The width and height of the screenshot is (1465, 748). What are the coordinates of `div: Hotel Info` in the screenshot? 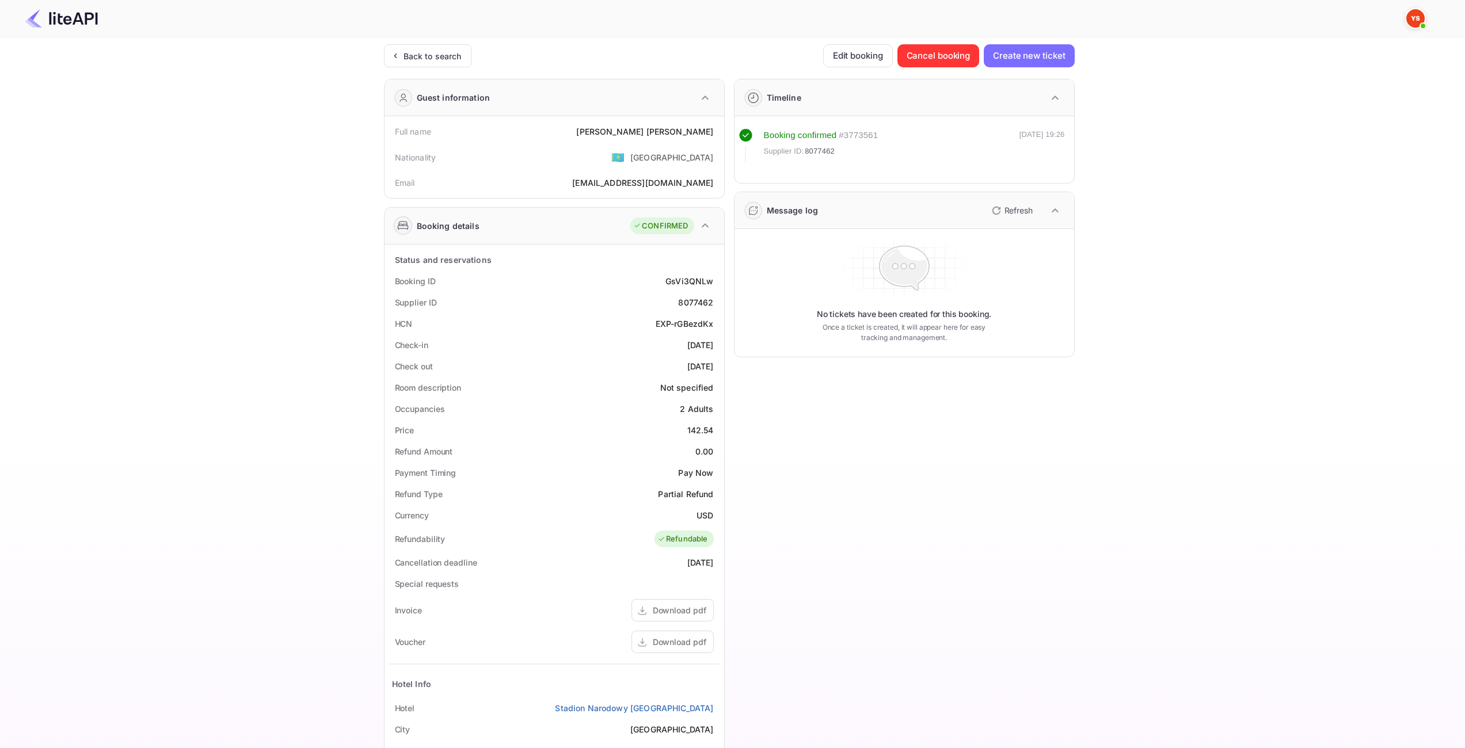 It's located at (412, 684).